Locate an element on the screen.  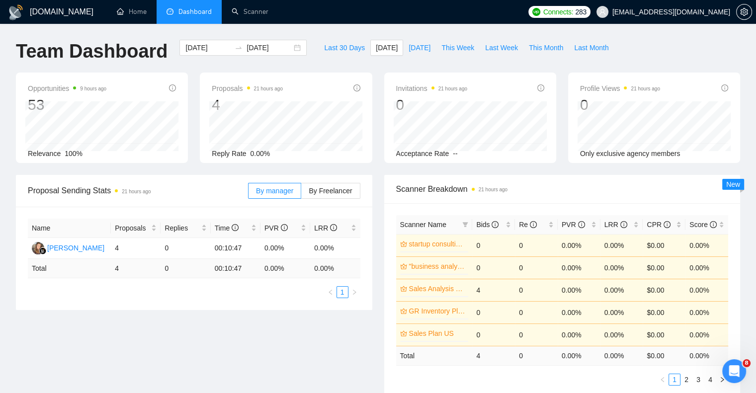
span: dashboard is located at coordinates (170, 11).